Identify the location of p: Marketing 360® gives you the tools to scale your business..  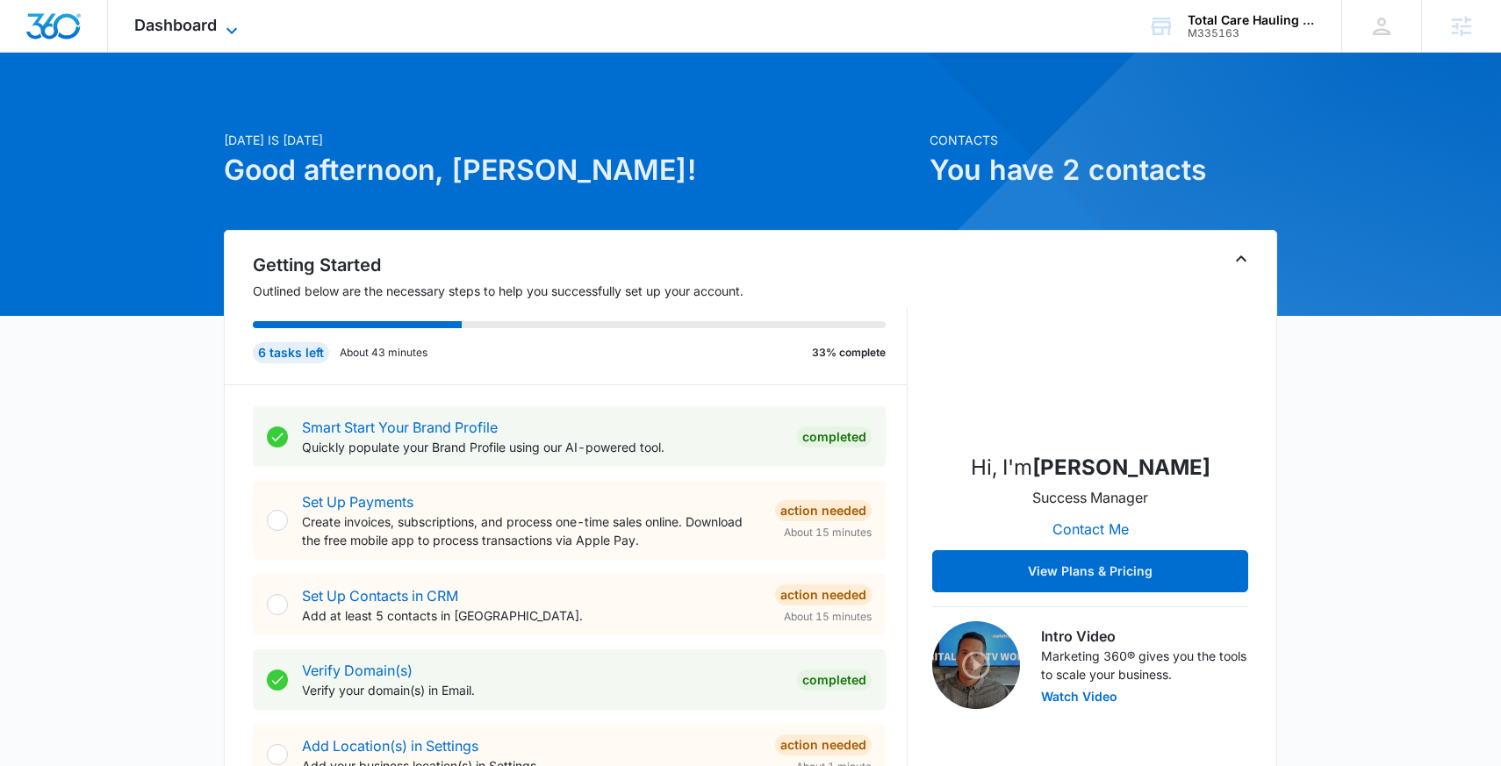
(1144, 665).